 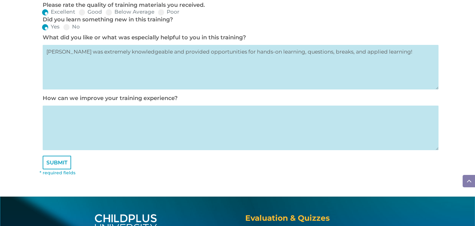 I want to click on p: Please rate the quality of training materials you received., so click(x=239, y=5).